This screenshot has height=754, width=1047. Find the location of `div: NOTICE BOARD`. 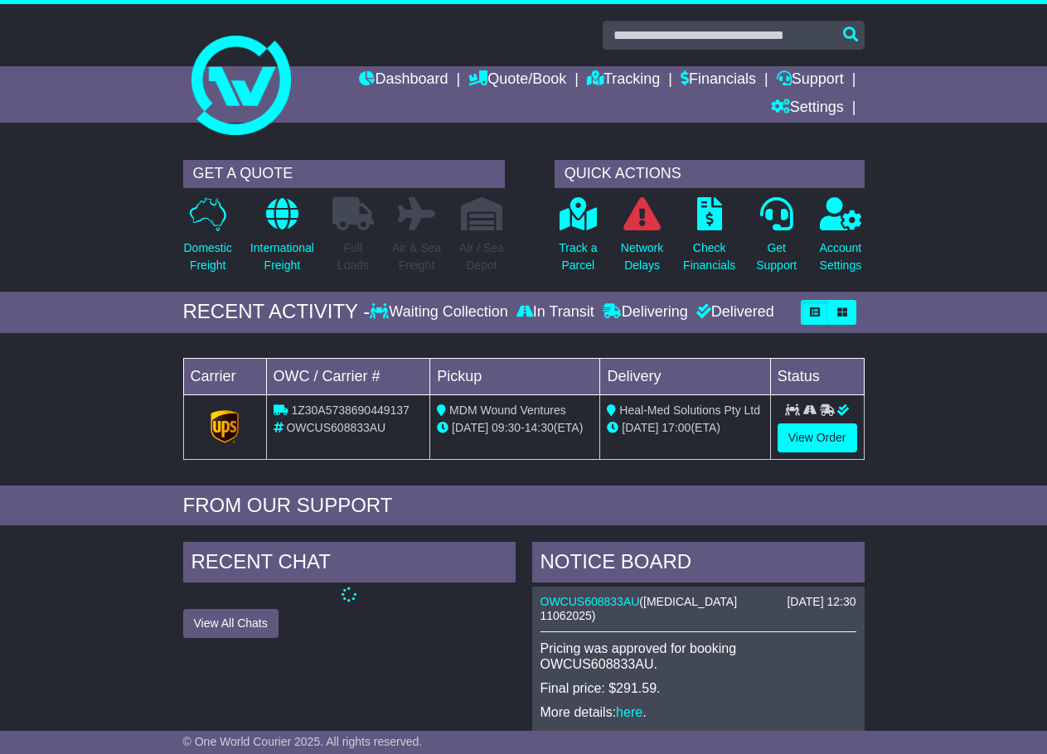

div: NOTICE BOARD is located at coordinates (698, 564).